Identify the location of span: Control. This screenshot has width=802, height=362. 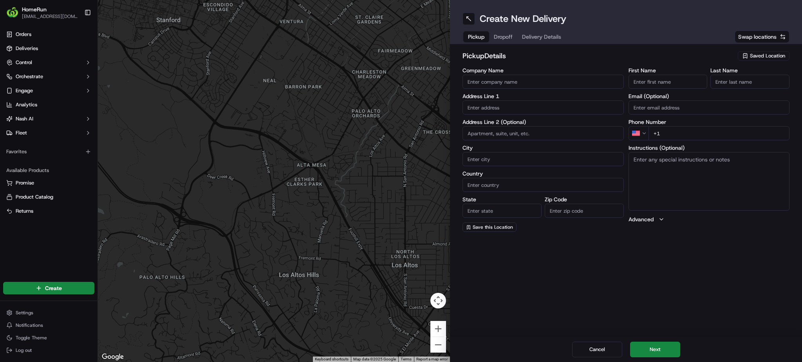
(24, 63).